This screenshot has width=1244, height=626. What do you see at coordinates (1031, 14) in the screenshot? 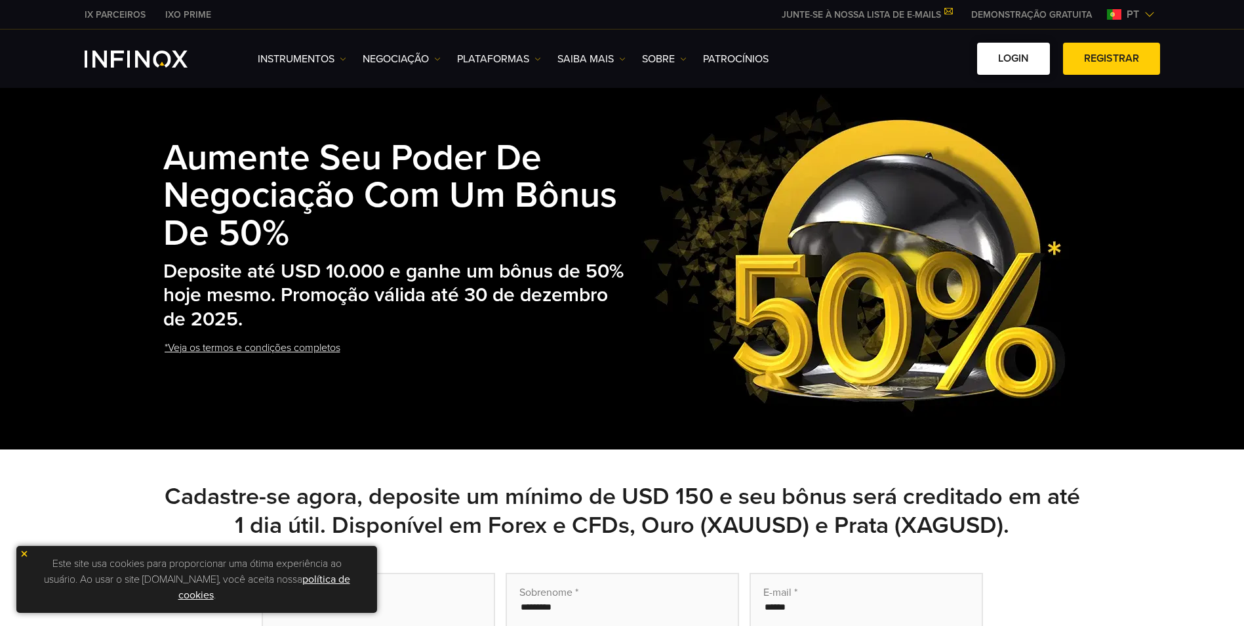
I see `a: INFINOX MENU` at bounding box center [1031, 14].